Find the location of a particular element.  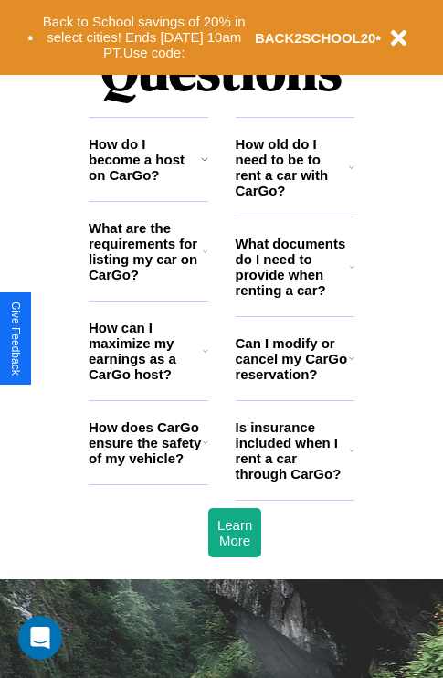

b: BACK2SCHOOL20 is located at coordinates (315, 37).